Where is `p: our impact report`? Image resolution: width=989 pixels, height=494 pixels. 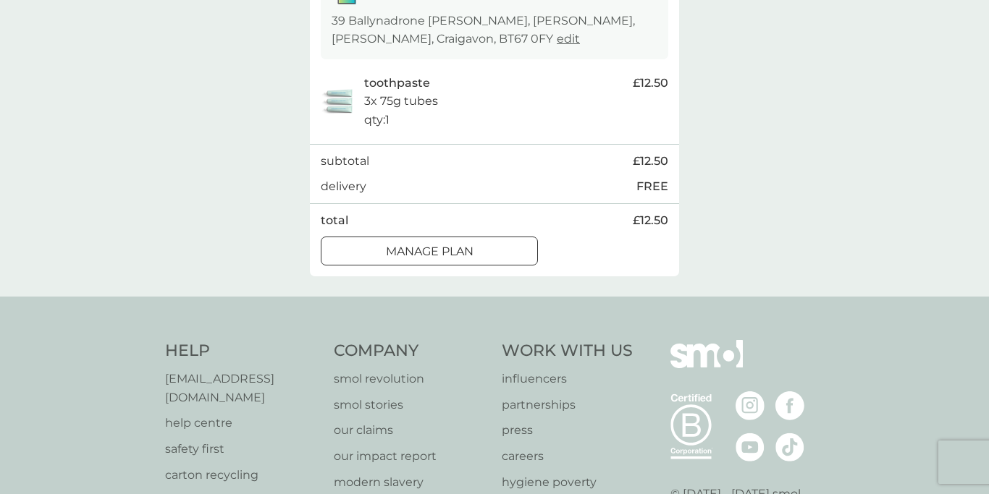
p: our impact report is located at coordinates (410, 457).